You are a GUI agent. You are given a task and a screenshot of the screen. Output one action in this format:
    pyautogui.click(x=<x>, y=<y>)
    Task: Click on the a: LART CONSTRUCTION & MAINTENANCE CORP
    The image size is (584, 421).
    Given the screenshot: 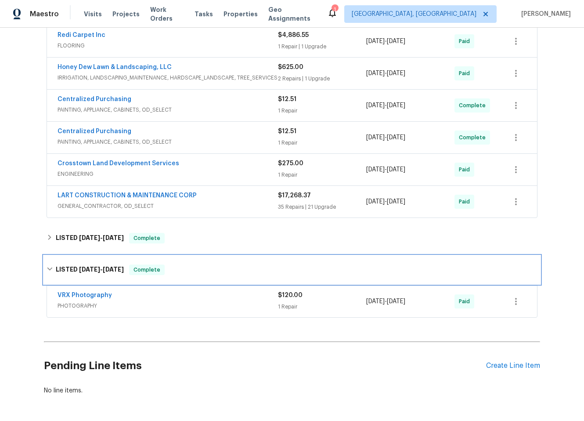 What is the action you would take?
    pyautogui.click(x=127, y=195)
    